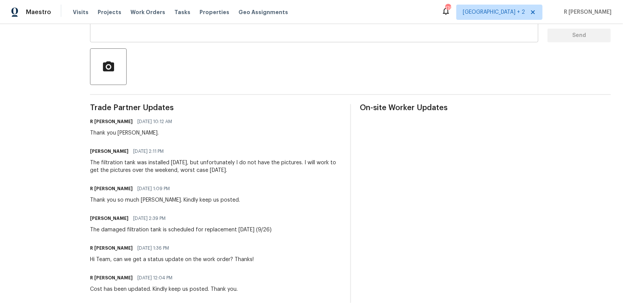 Image resolution: width=623 pixels, height=303 pixels. Describe the element at coordinates (448, 8) in the screenshot. I see `div: 170` at that location.